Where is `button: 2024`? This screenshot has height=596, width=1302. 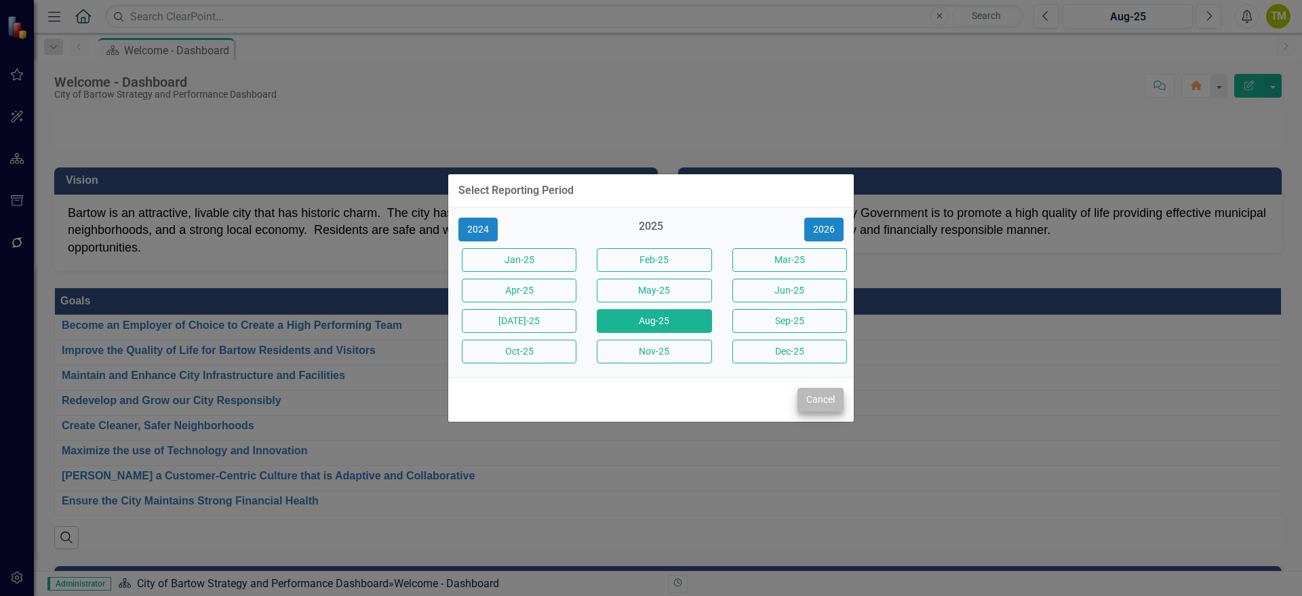
button: 2024 is located at coordinates (478, 229).